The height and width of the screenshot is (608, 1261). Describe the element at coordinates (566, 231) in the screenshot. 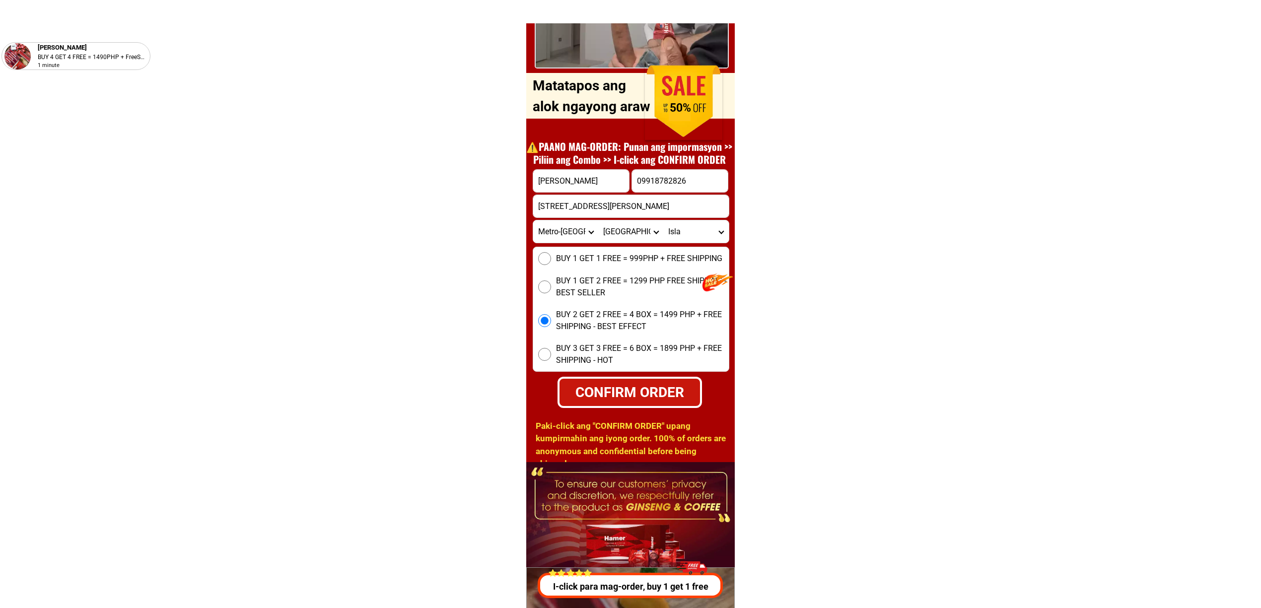

I see `select: Select province` at that location.